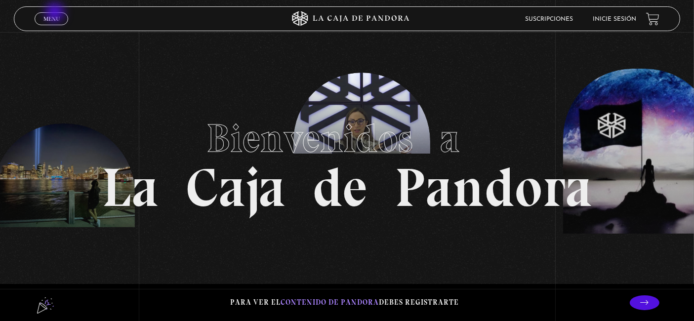 Image resolution: width=694 pixels, height=321 pixels. What do you see at coordinates (51, 19) in the screenshot?
I see `span: Menu` at bounding box center [51, 19].